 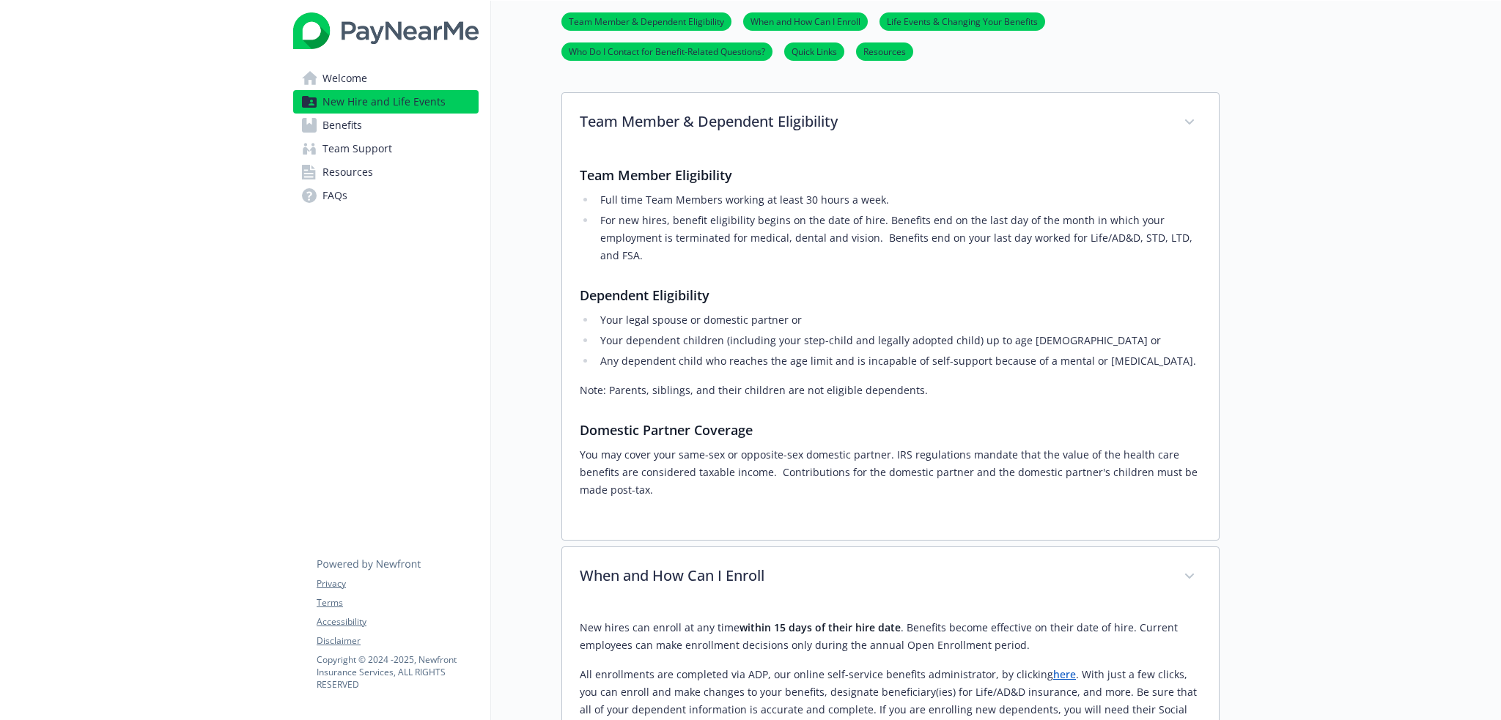 I want to click on a: Privacy, so click(x=397, y=584).